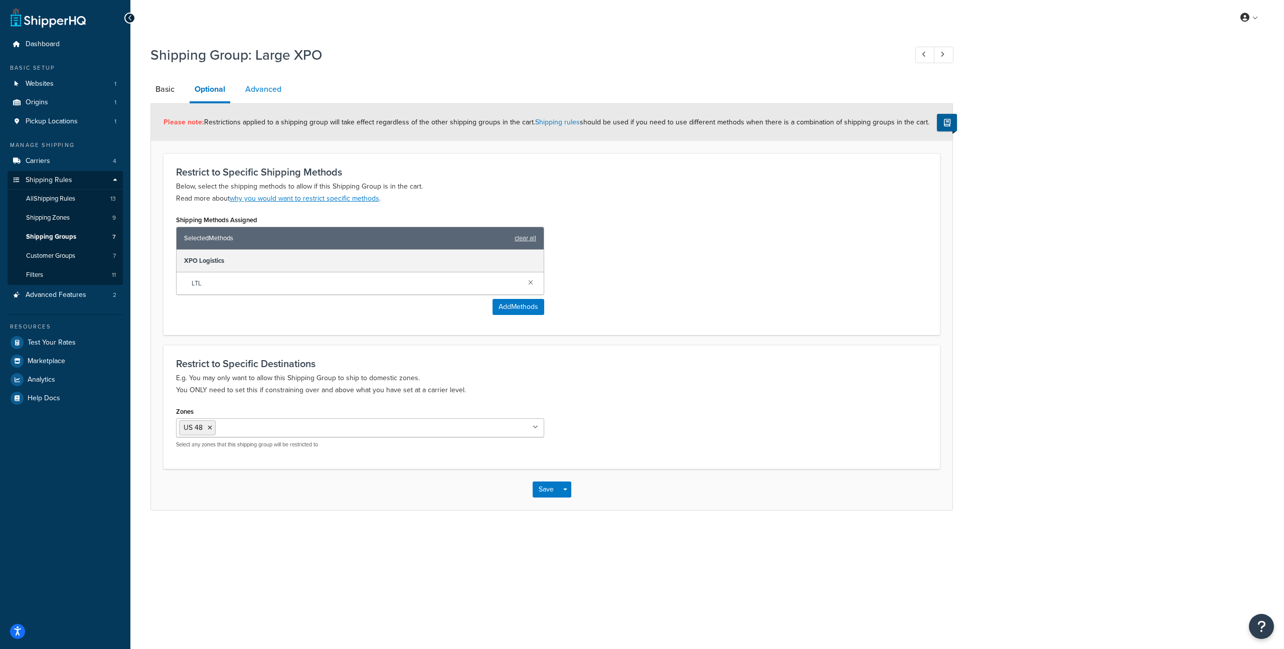  I want to click on span: Shipping Groups, so click(51, 237).